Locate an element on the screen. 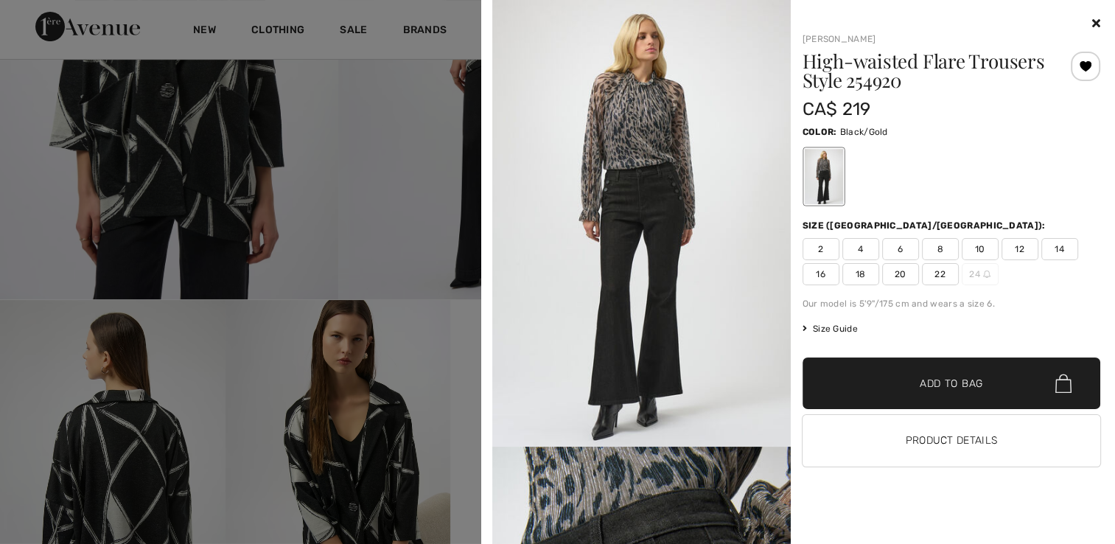 This screenshot has width=1115, height=544. h1: High-waisted Flare Trousers Style 254920 is located at coordinates (926, 71).